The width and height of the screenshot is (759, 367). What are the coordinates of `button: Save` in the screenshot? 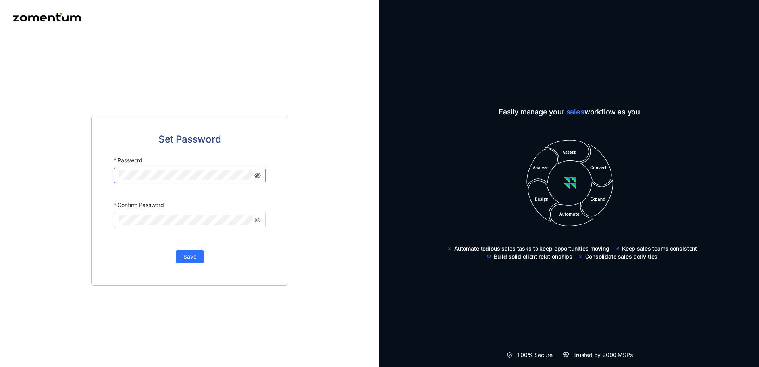 It's located at (190, 256).